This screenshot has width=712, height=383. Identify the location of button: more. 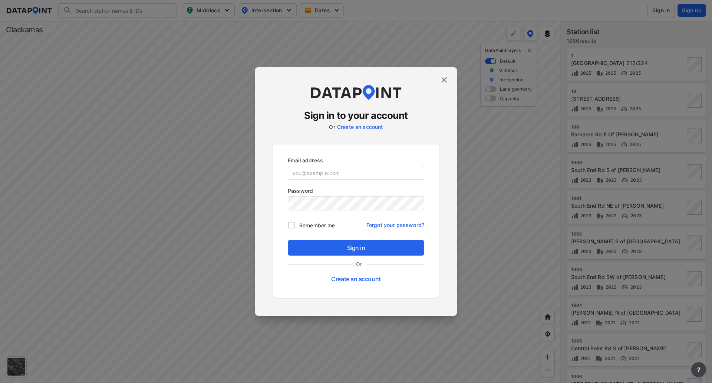
(699, 369).